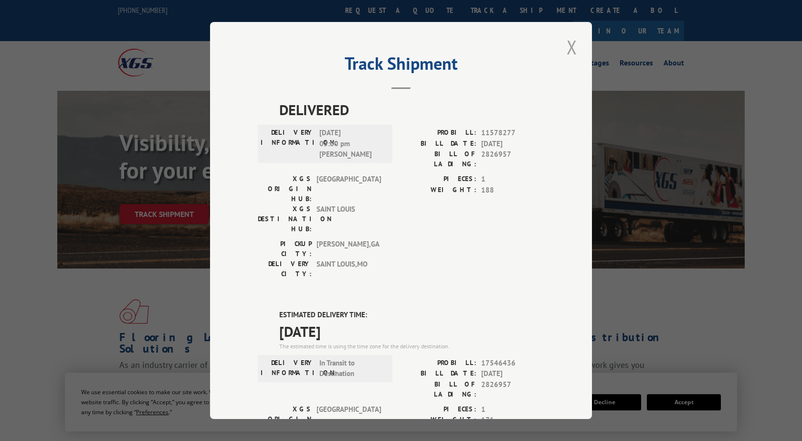 This screenshot has height=441, width=802. I want to click on label: ESTIMATED DELIVERY TIME:, so click(412, 315).